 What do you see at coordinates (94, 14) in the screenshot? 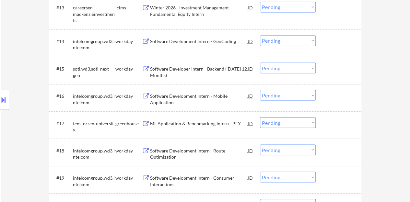
I see `div: careersen-mackenzieinvestments` at bounding box center [94, 14].